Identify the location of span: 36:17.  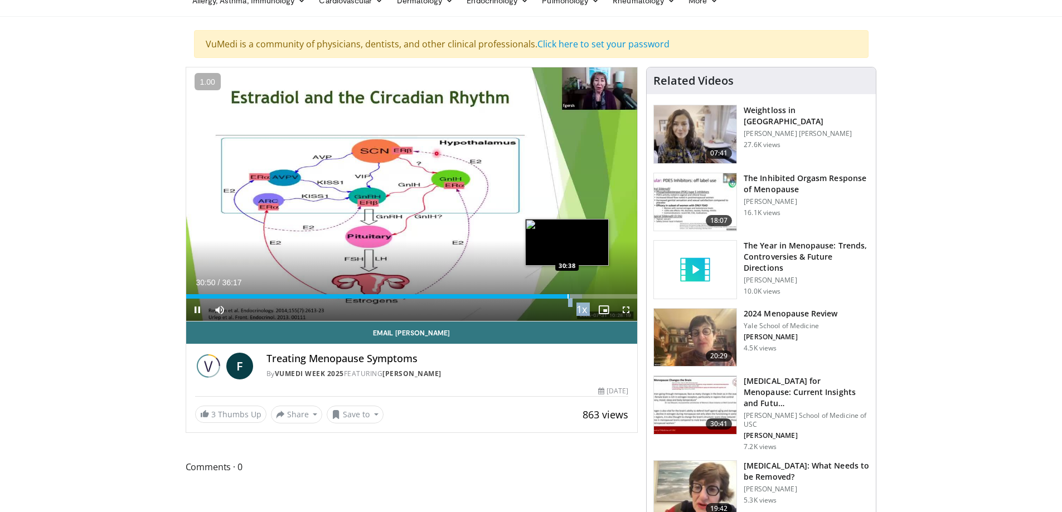
(231, 283).